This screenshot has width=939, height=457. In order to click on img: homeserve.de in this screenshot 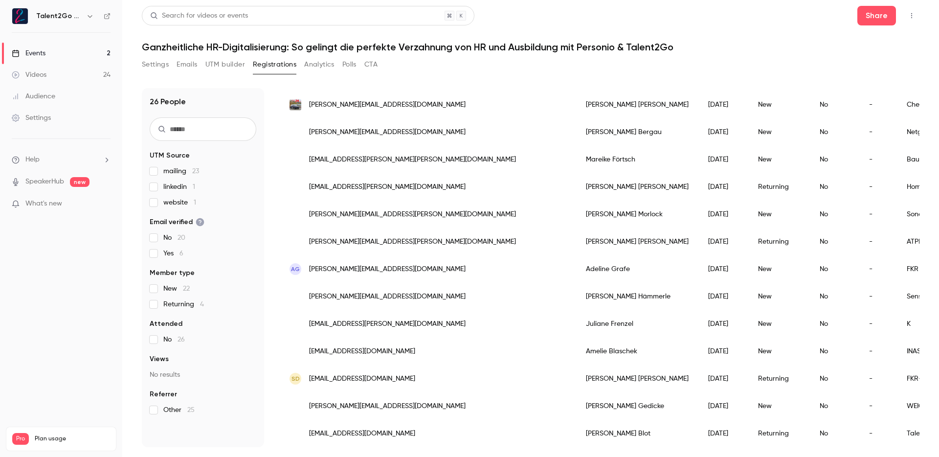, I will do `click(295, 187)`.